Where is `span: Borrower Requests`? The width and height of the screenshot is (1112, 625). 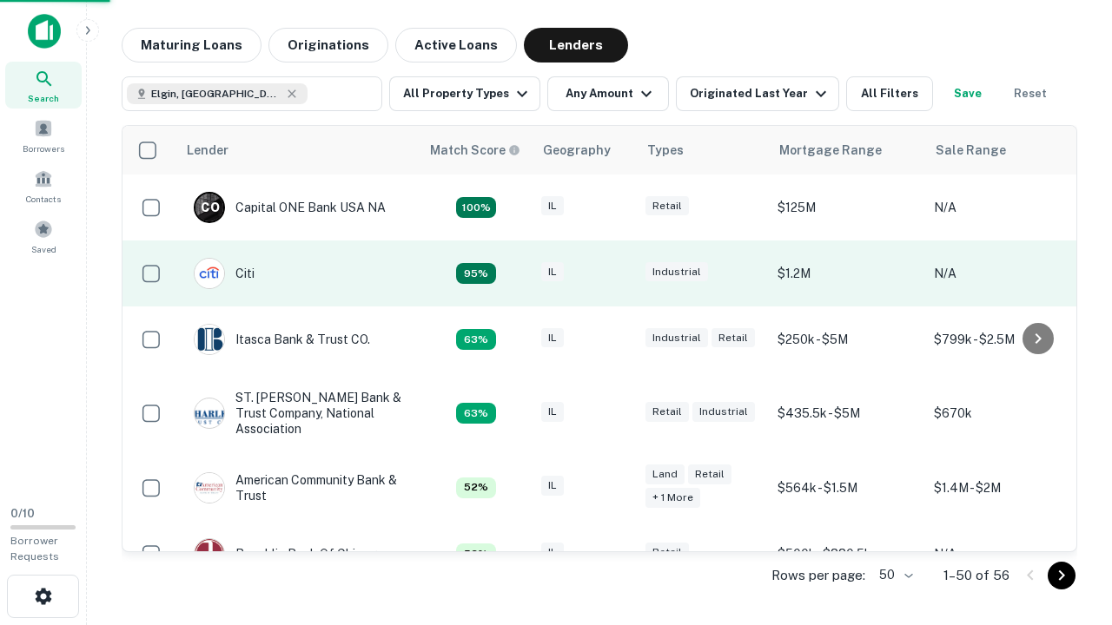
span: Borrower Requests is located at coordinates (35, 549).